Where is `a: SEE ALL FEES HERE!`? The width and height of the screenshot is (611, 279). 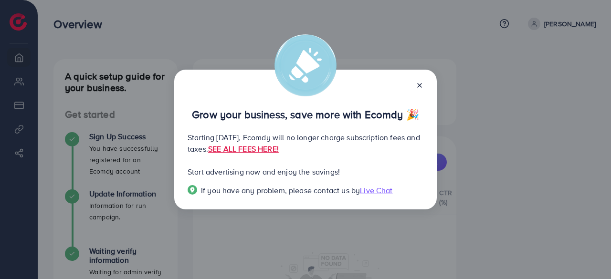
a: SEE ALL FEES HERE! is located at coordinates (243, 149).